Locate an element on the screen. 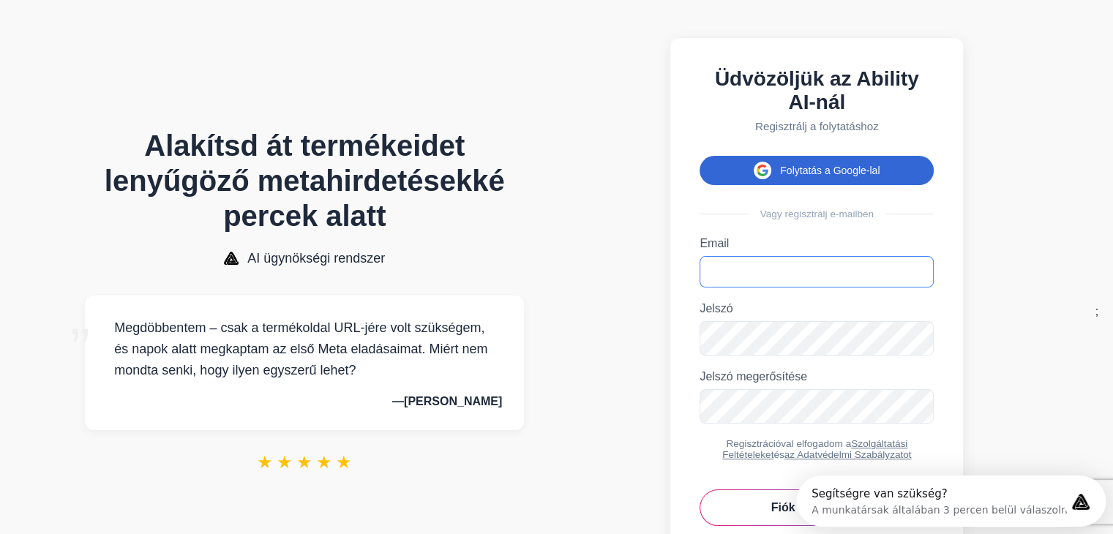  font: Jelszó is located at coordinates (716, 308).